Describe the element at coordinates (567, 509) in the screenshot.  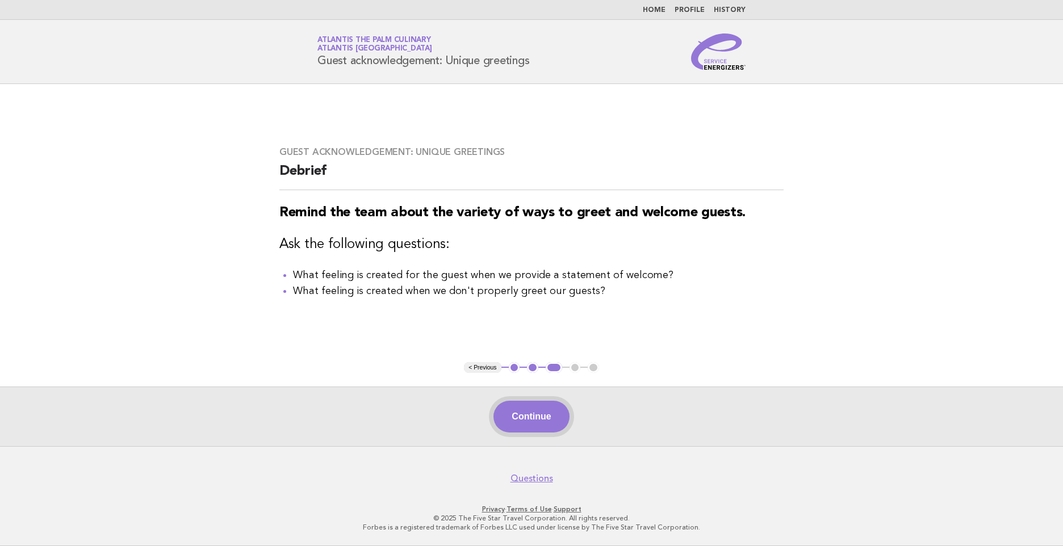
I see `a: Support` at that location.